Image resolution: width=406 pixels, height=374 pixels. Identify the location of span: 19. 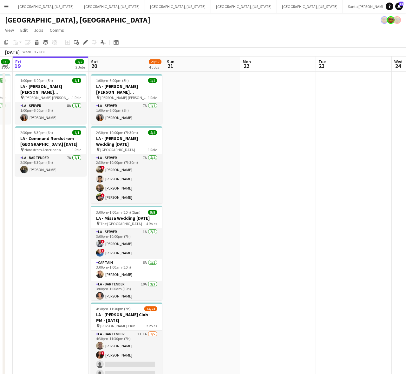
(17, 66).